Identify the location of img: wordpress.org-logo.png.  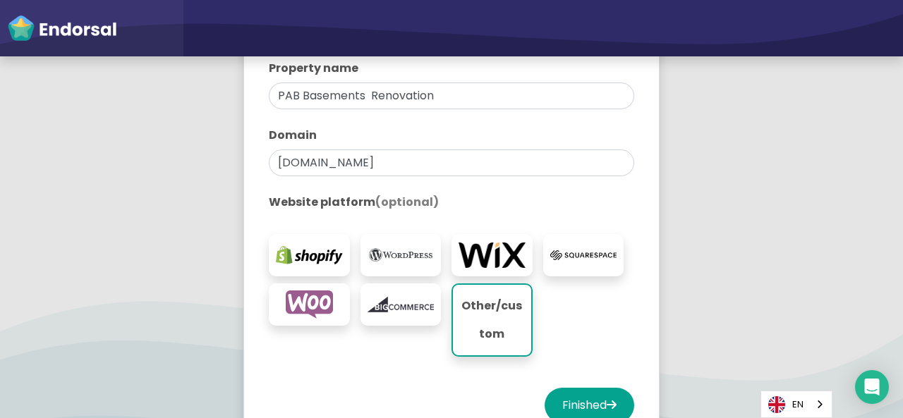
(401, 255).